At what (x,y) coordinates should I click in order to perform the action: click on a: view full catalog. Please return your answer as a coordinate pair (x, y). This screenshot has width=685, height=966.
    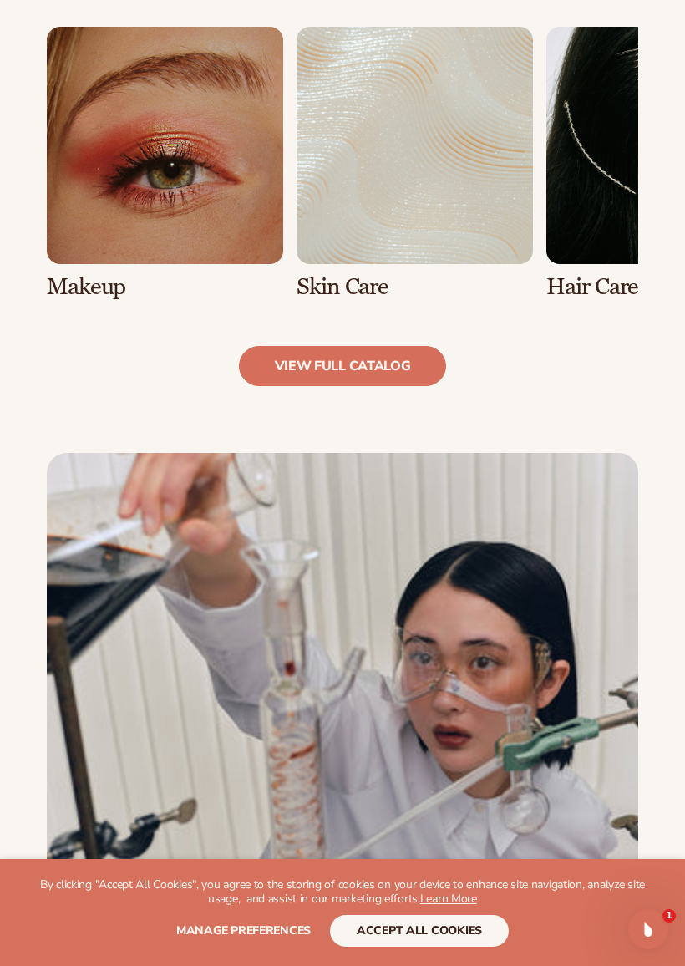
    Looking at the image, I should click on (342, 366).